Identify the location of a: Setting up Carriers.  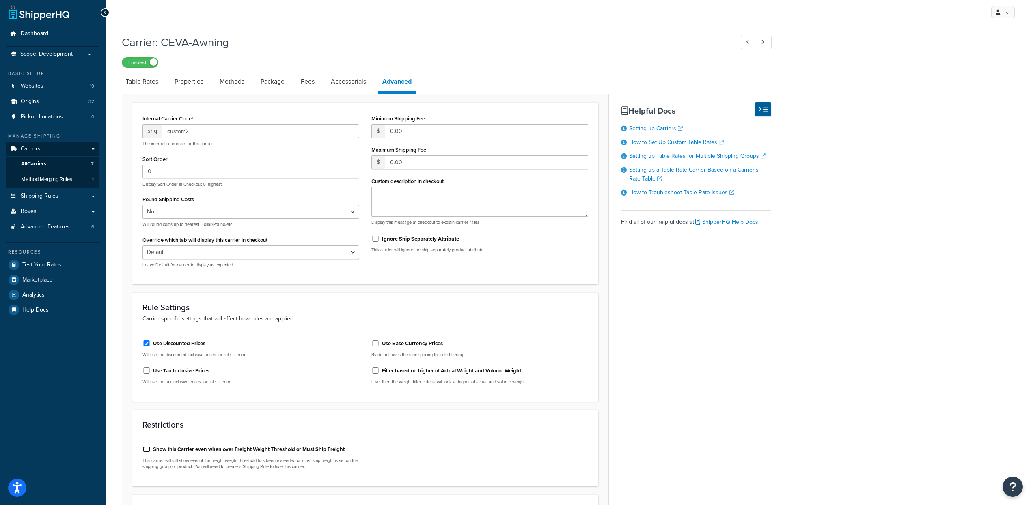
(656, 128).